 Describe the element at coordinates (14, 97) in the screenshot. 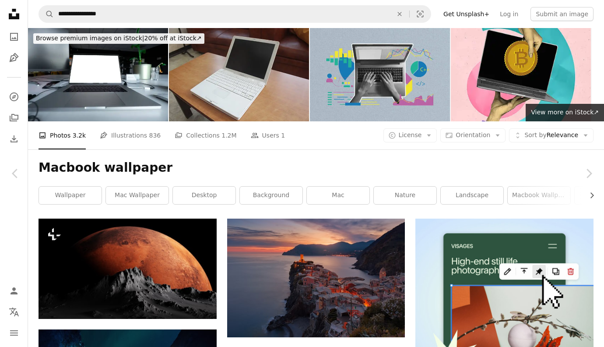

I see `a: Explore` at that location.